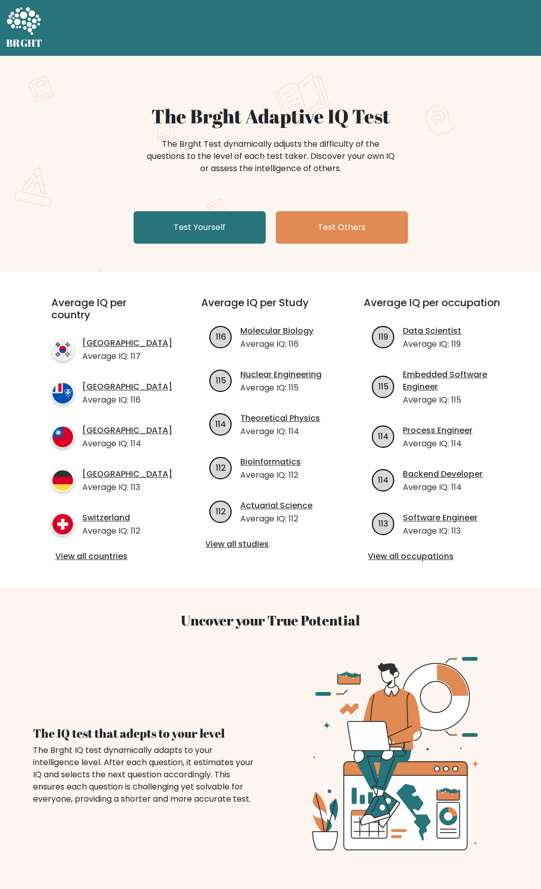 Image resolution: width=541 pixels, height=889 pixels. I want to click on p: Average IQ: 117, so click(127, 356).